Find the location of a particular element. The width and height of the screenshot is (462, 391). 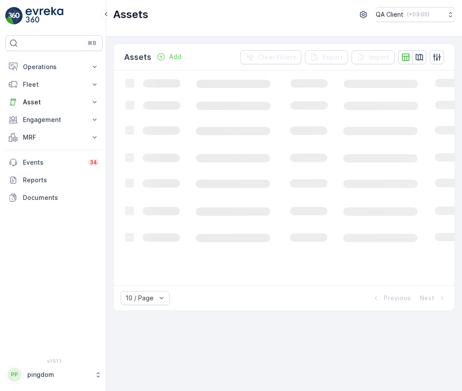

p: pingdom is located at coordinates (58, 374).